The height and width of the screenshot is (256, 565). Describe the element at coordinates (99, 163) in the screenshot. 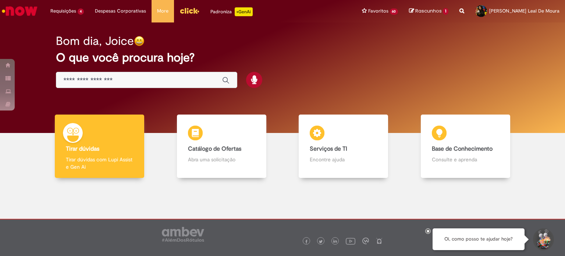

I see `p: Tirar dúvidas com Lupi Assist e Gen Ai` at that location.